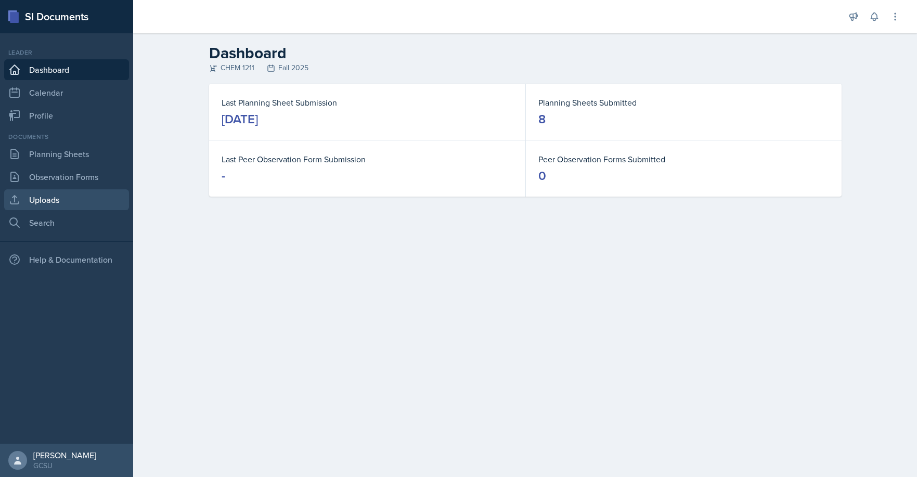  I want to click on div: Documents, so click(67, 137).